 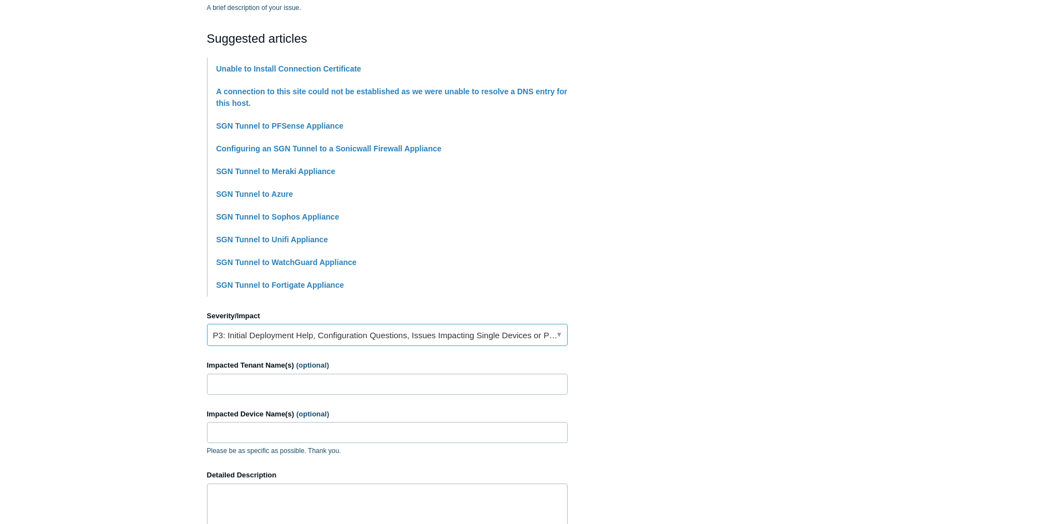 I want to click on a: SGN Tunnel to Sophos Appliance, so click(x=278, y=217).